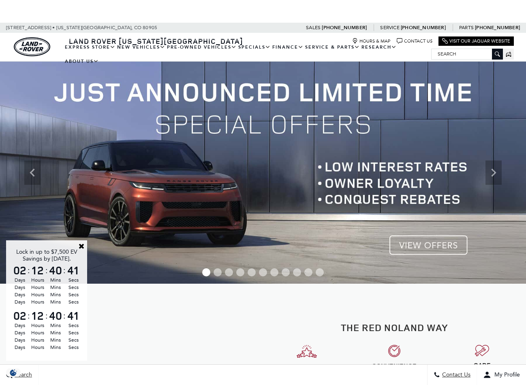 The image size is (526, 385). What do you see at coordinates (320, 273) in the screenshot?
I see `span: Go to slide 11` at bounding box center [320, 273].